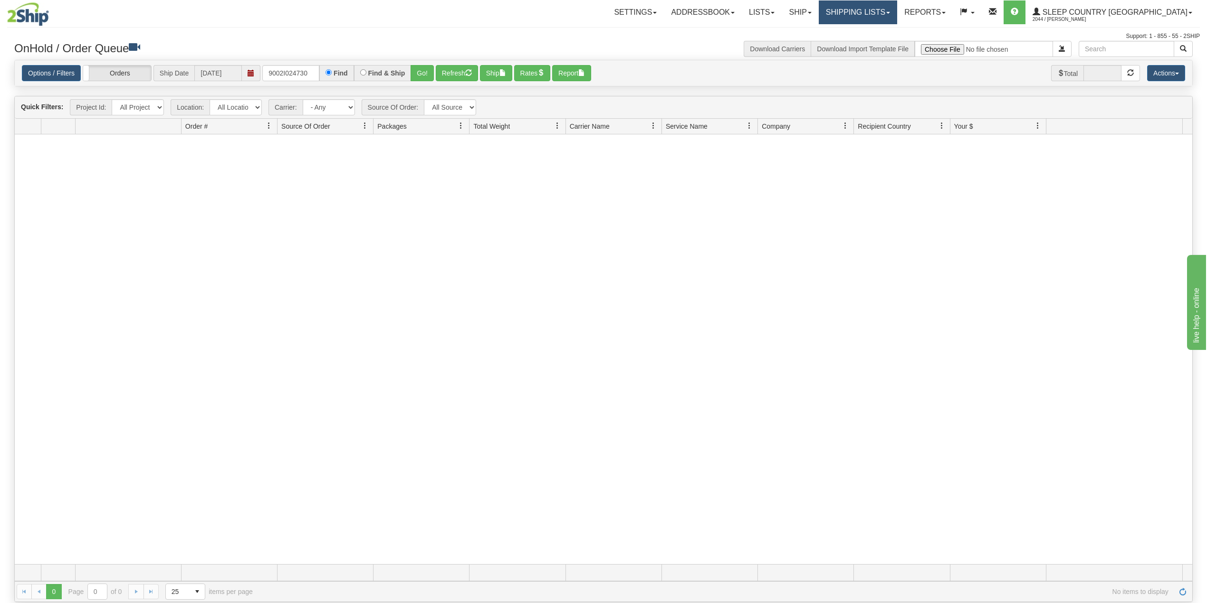 The image size is (1207, 603). What do you see at coordinates (862, 49) in the screenshot?
I see `a: Download Import Template File` at bounding box center [862, 49].